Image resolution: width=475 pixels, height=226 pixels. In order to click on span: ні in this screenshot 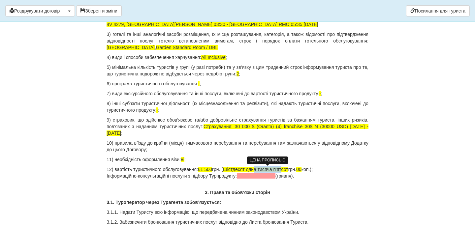, I will do `click(182, 160)`.